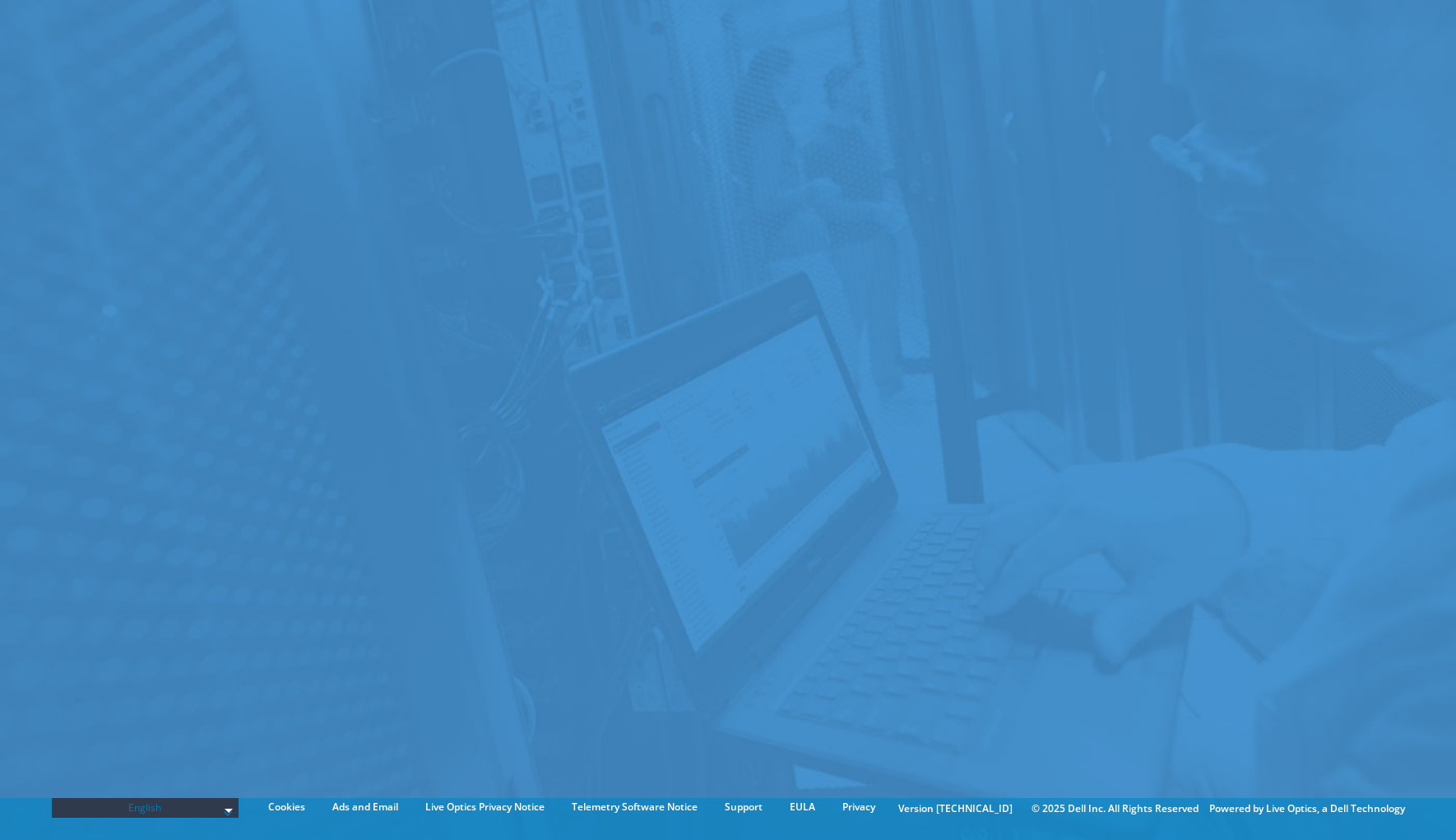 Image resolution: width=1456 pixels, height=840 pixels. Describe the element at coordinates (365, 807) in the screenshot. I see `a: Ads and Email` at that location.